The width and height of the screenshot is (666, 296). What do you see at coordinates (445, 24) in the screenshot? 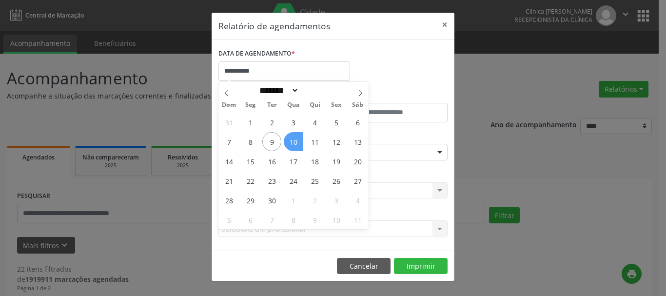
I see `button: Close` at bounding box center [445, 24].